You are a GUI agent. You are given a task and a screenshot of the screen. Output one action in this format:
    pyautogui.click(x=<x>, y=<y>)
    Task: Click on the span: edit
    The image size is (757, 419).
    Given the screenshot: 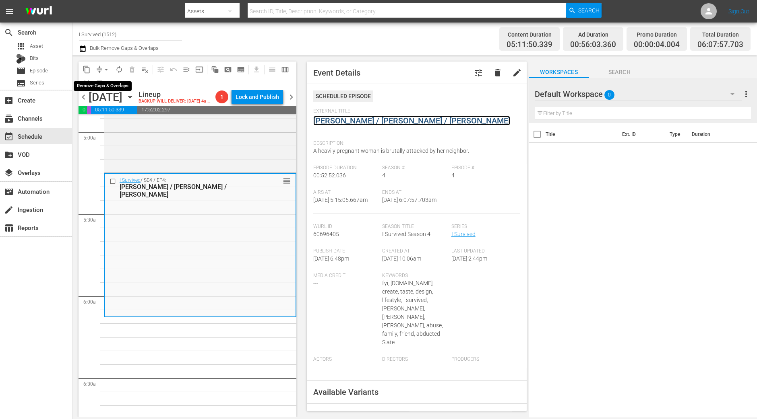 What is the action you would take?
    pyautogui.click(x=517, y=73)
    